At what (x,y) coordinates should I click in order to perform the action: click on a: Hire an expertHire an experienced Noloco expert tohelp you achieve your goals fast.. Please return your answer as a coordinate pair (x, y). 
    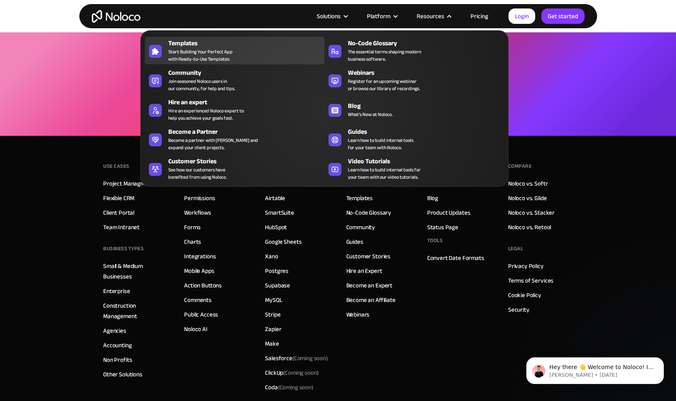
    Looking at the image, I should click on (235, 110).